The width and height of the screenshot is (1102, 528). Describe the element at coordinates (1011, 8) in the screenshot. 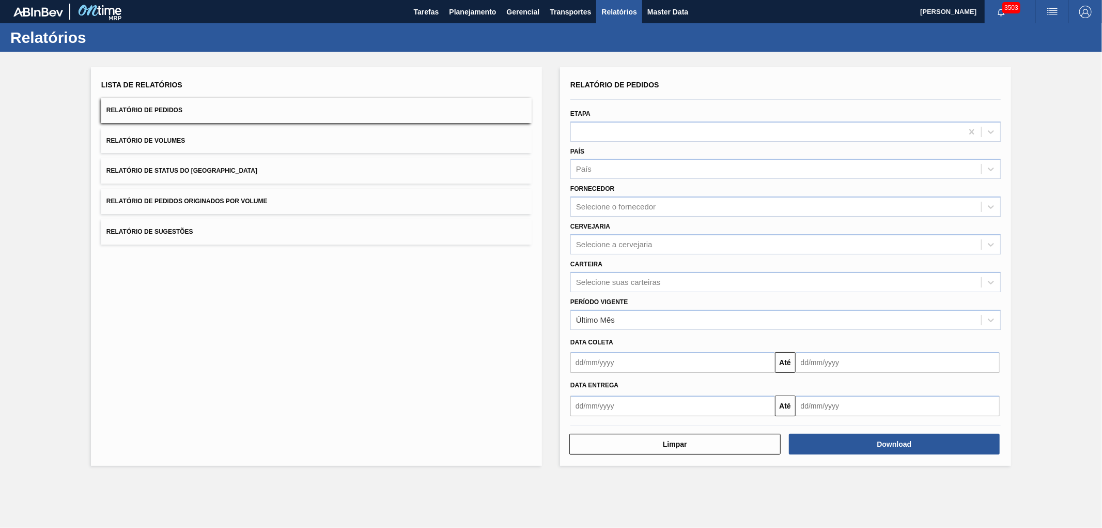

I see `span: 3503` at that location.